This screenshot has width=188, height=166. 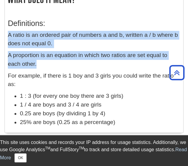 I want to click on li: 0.25 are boys (by dividing 1 by 4), so click(x=100, y=113).